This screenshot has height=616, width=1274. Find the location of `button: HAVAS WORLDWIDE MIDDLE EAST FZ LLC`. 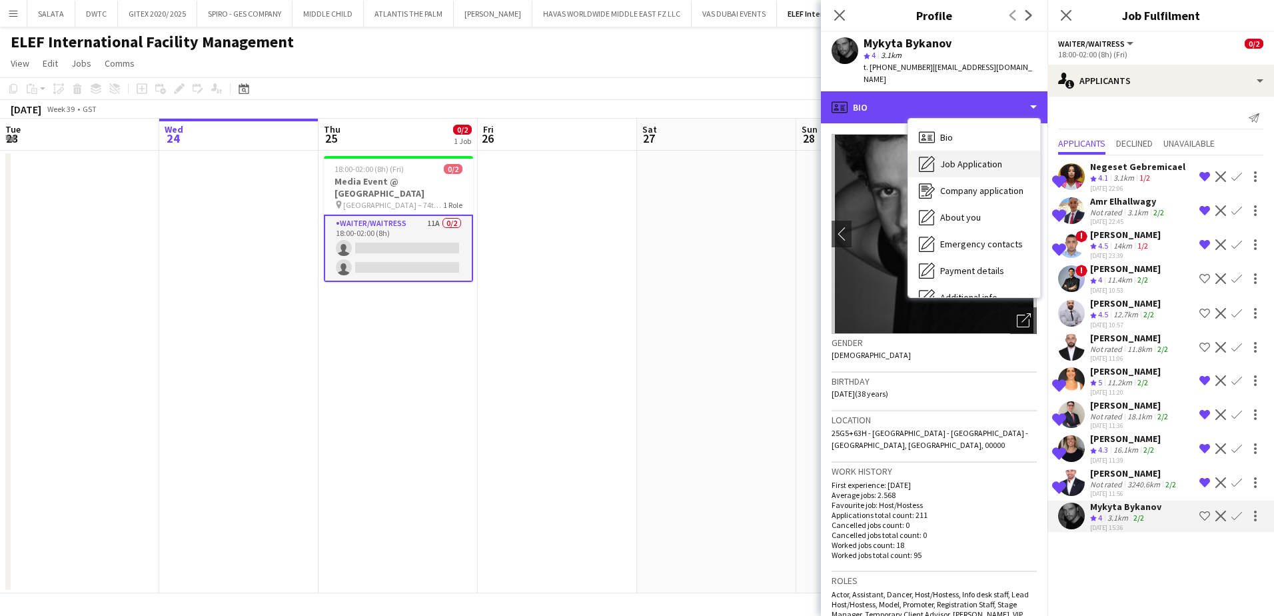

button: HAVAS WORLDWIDE MIDDLE EAST FZ LLC is located at coordinates (612, 13).